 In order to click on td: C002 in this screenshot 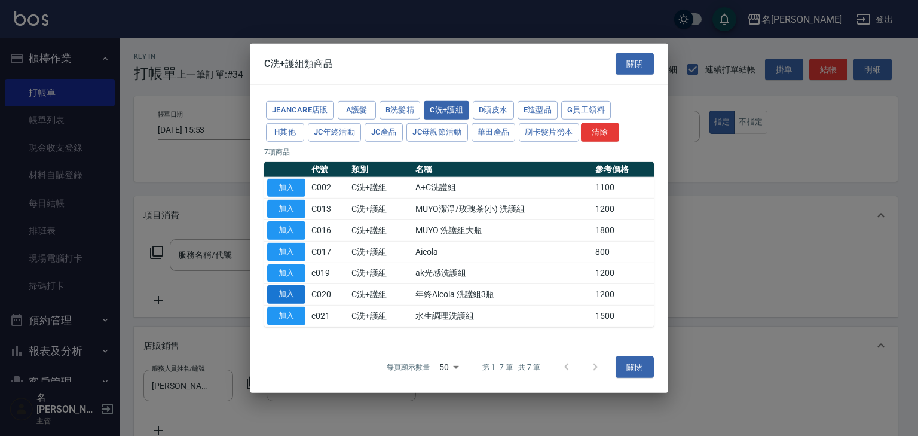, I will do `click(328, 188)`.